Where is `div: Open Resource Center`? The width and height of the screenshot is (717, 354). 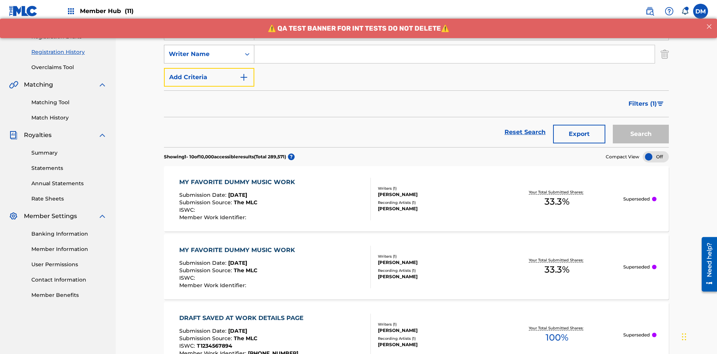
div: Open Resource Center is located at coordinates (13, 31).